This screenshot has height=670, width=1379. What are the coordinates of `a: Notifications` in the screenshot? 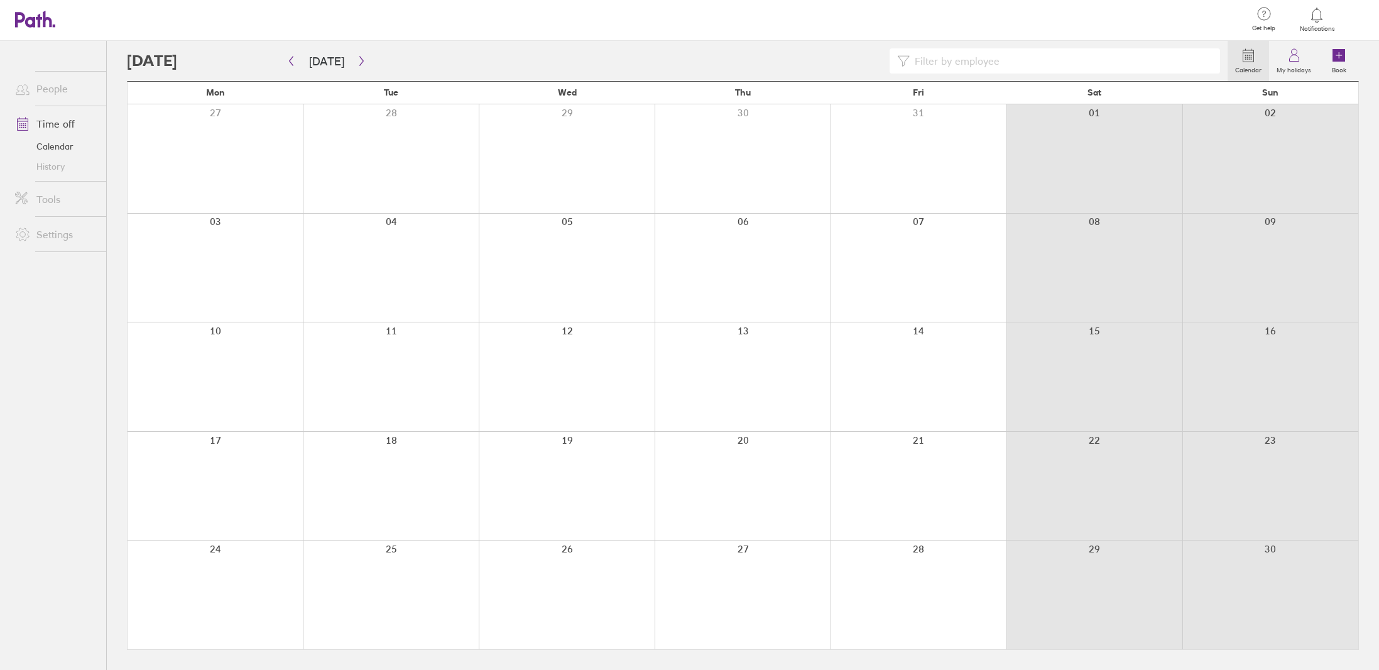 It's located at (1317, 19).